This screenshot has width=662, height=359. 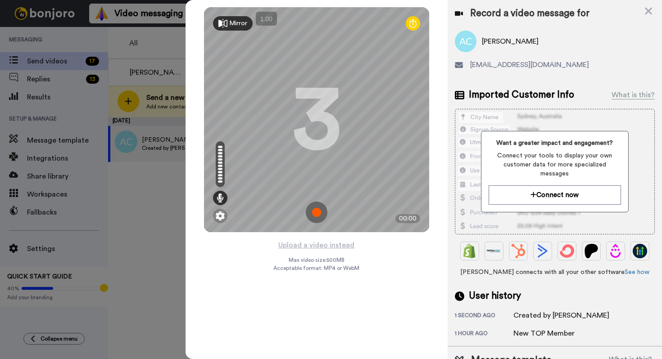 What do you see at coordinates (494, 251) in the screenshot?
I see `img: Ontraport` at bounding box center [494, 251].